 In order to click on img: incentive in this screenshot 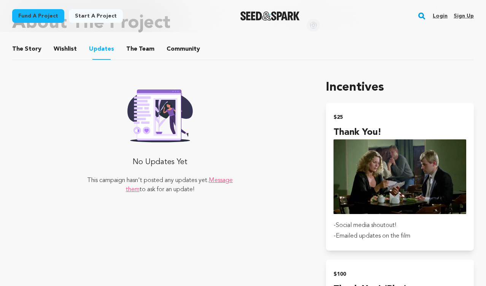, I will do `click(400, 176)`.